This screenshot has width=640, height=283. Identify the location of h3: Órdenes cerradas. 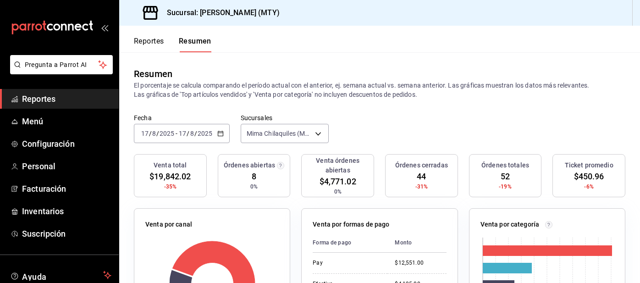
(421, 165).